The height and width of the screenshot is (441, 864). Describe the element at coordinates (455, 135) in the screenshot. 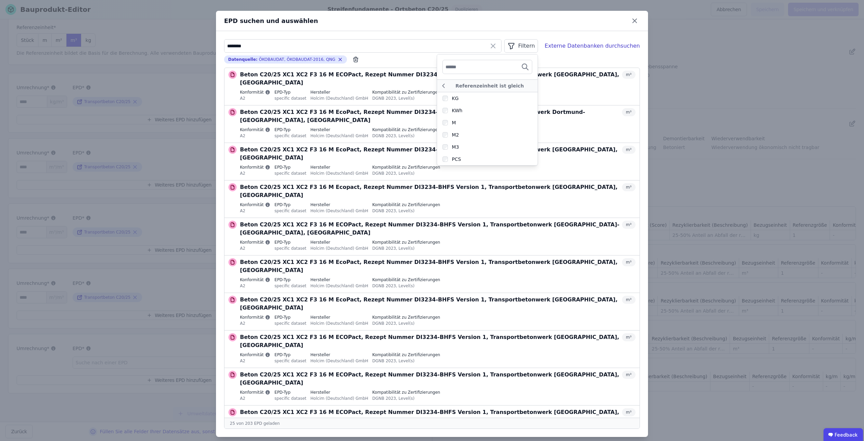

I see `div: M2` at that location.